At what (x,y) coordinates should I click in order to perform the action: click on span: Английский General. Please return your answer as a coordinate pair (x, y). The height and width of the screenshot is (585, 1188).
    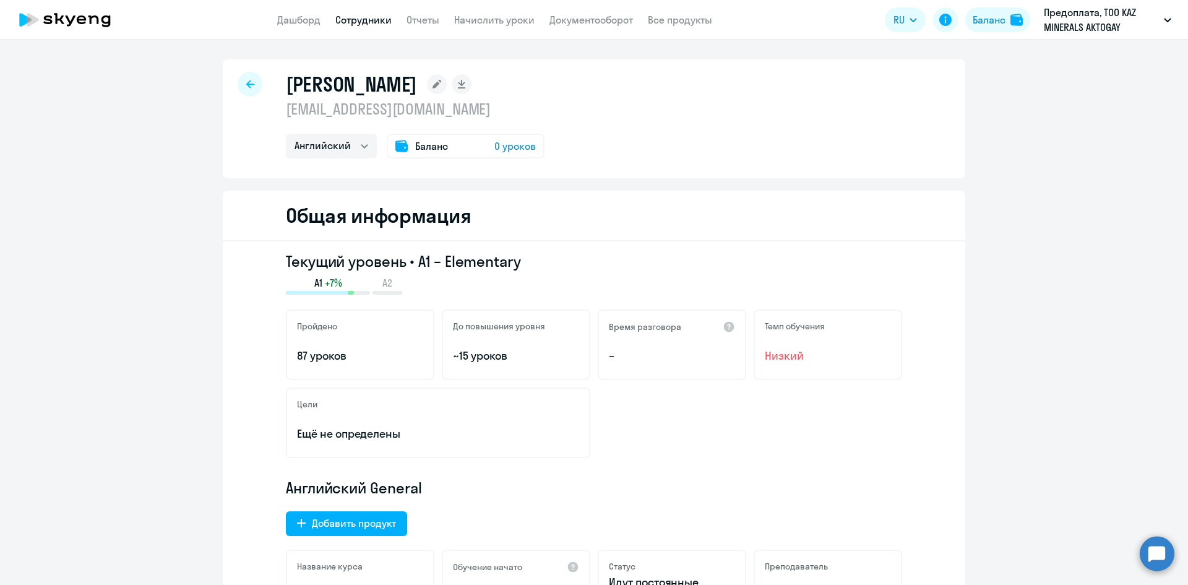
    Looking at the image, I should click on (354, 488).